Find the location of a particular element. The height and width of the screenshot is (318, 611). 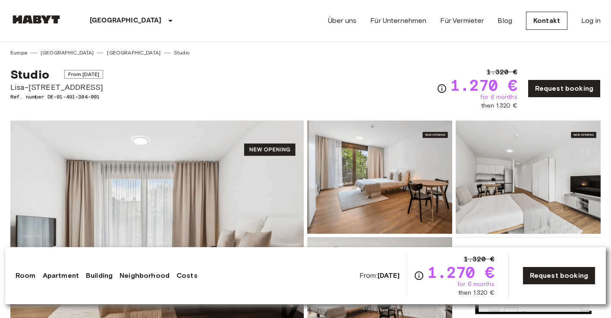

span: From: is located at coordinates (380, 276).